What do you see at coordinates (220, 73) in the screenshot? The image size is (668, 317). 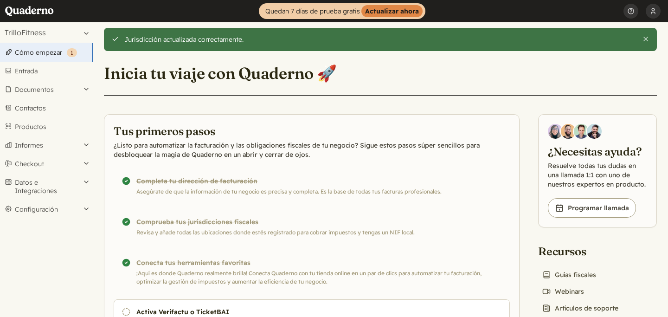 I see `h1: Inicia tu viaje con Quaderno 🚀` at bounding box center [220, 73].